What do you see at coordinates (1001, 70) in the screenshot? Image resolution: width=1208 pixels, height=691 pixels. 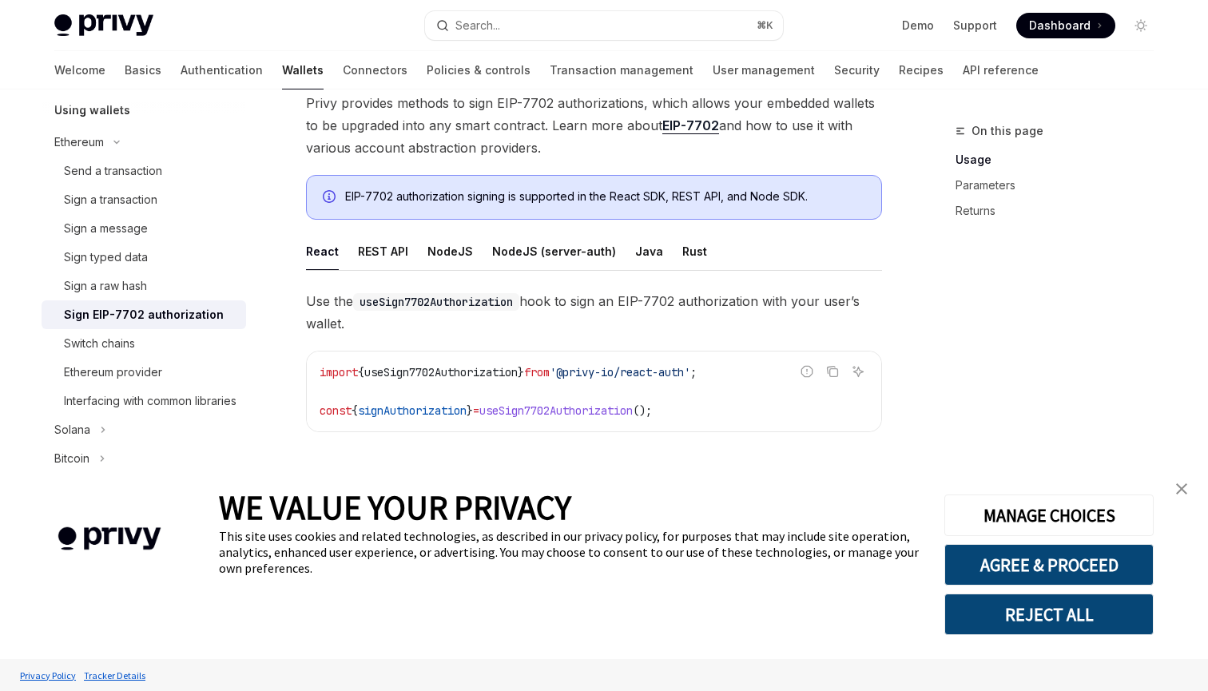 I see `a: API reference` at bounding box center [1001, 70].